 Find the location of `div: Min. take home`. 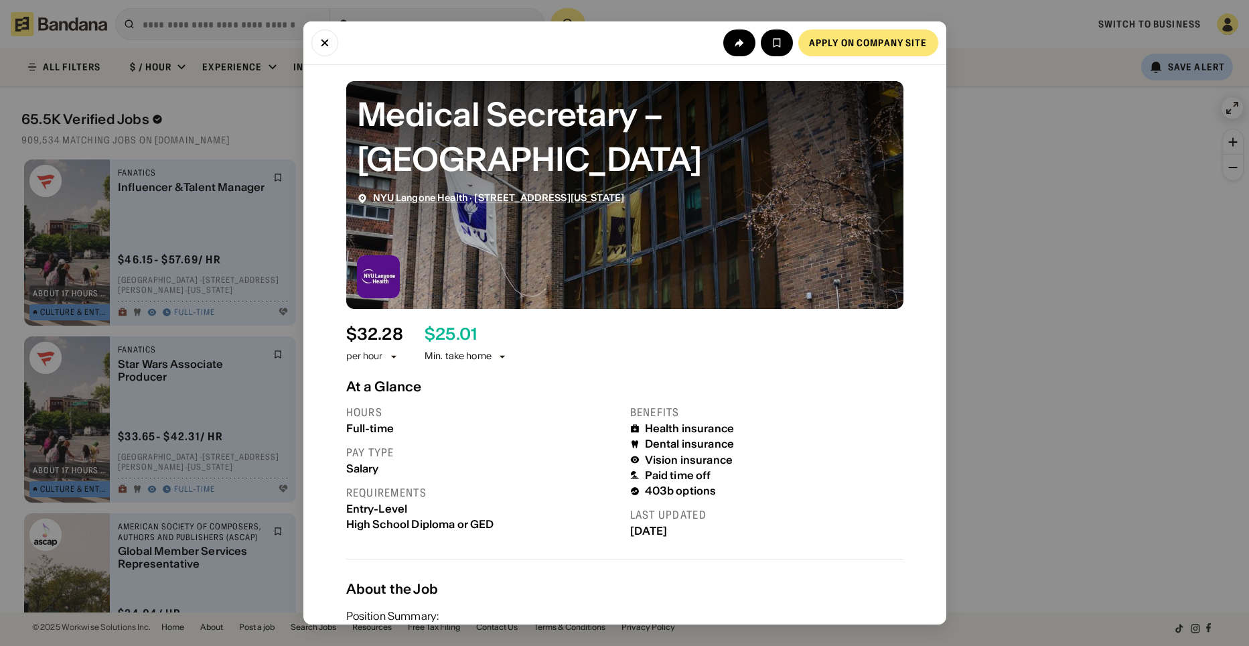

div: Min. take home is located at coordinates (466, 356).